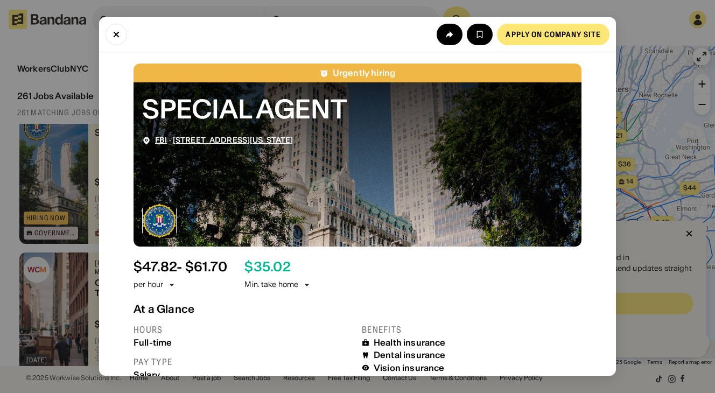  Describe the element at coordinates (159, 221) in the screenshot. I see `img: FBI logo` at that location.